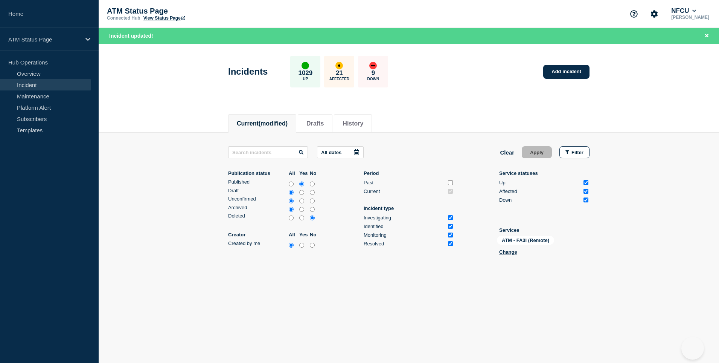  Describe the element at coordinates (404, 243) in the screenshot. I see `div: Resolved` at that location.